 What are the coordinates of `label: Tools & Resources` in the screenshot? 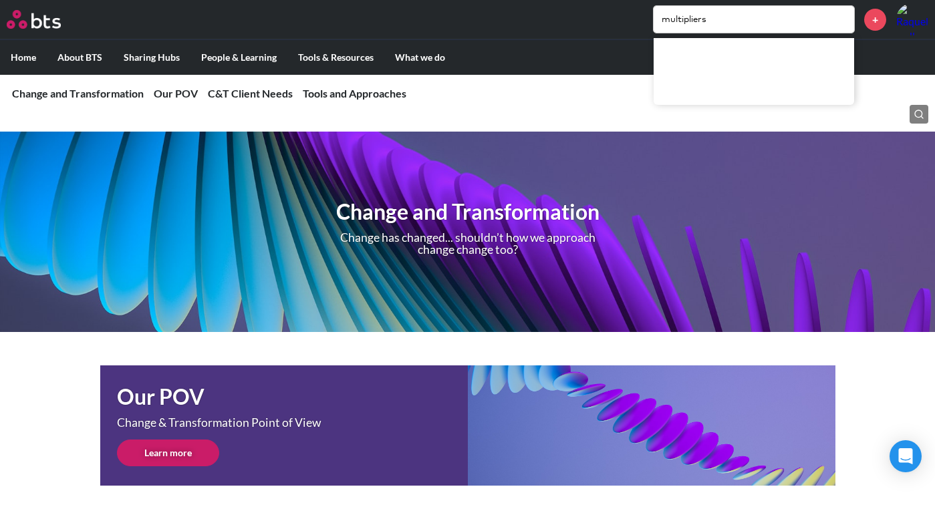 It's located at (335, 57).